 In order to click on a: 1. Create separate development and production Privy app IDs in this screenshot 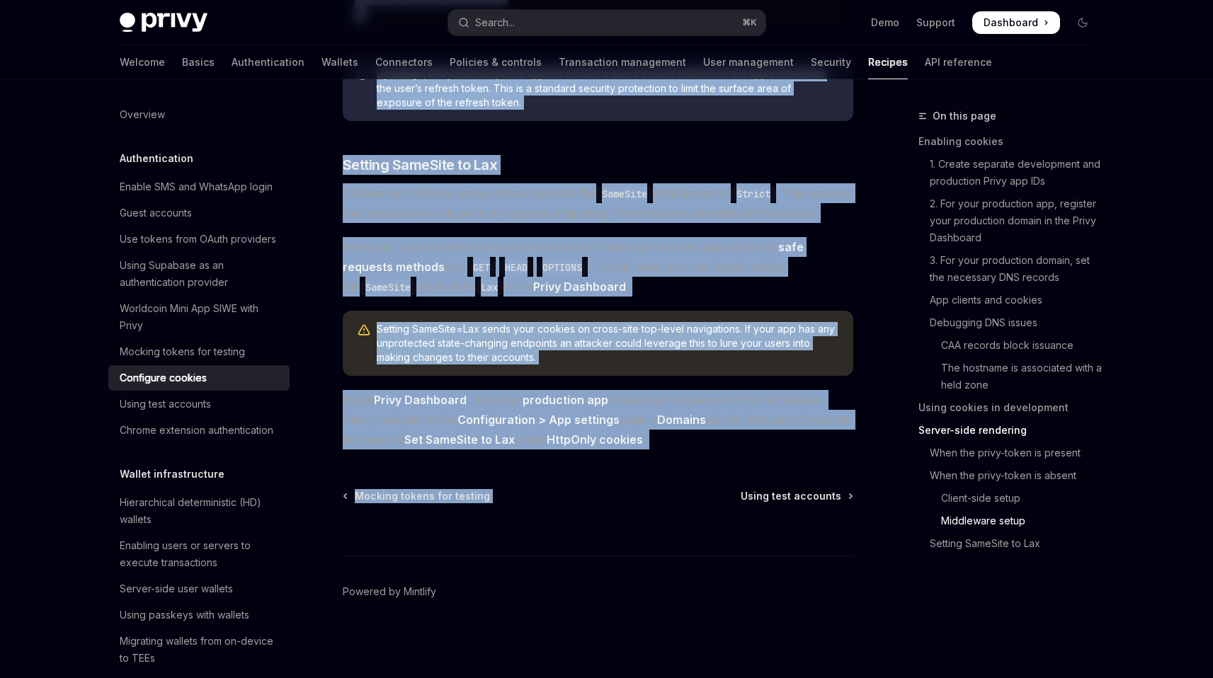, I will do `click(1012, 173)`.